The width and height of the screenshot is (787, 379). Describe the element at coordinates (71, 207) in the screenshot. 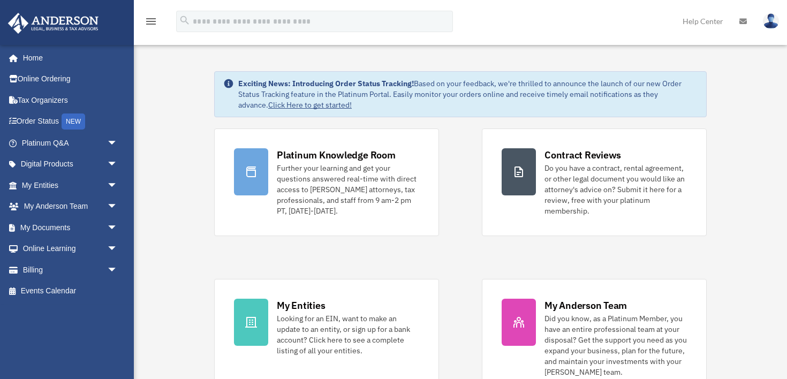

I see `a: My Anderson Teamarrow_drop_down` at that location.